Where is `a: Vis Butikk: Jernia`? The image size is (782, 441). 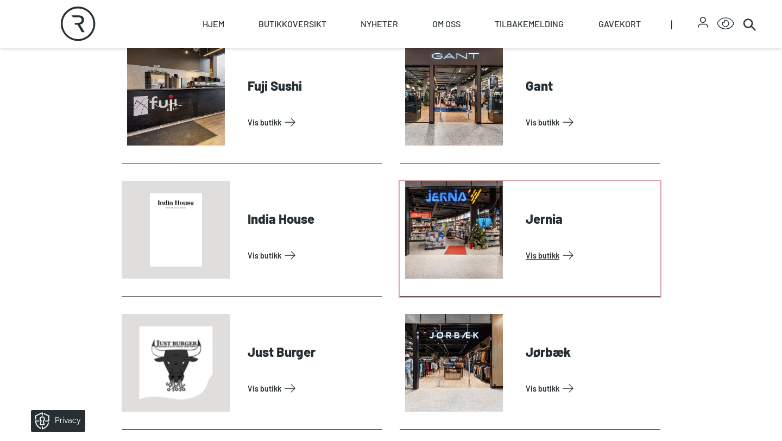 a: Vis Butikk: Jernia is located at coordinates (591, 255).